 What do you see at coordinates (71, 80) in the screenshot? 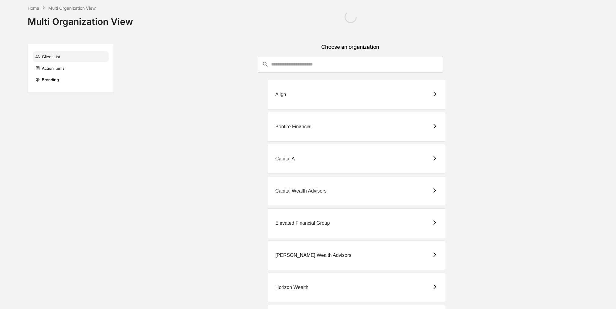
I see `div: Branding` at bounding box center [71, 80].